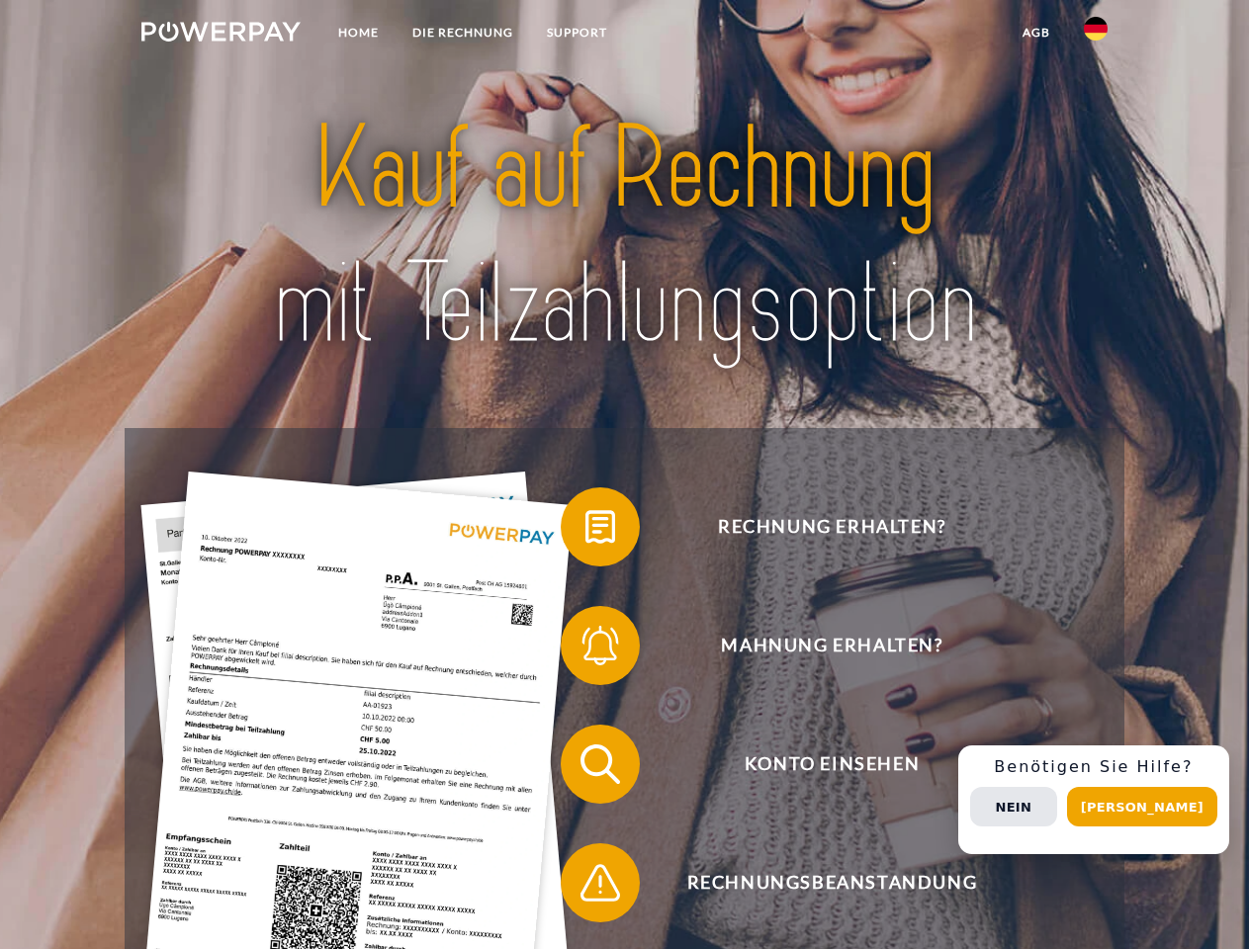 This screenshot has width=1249, height=949. What do you see at coordinates (463, 33) in the screenshot?
I see `a: DIE RECHNUNG` at bounding box center [463, 33].